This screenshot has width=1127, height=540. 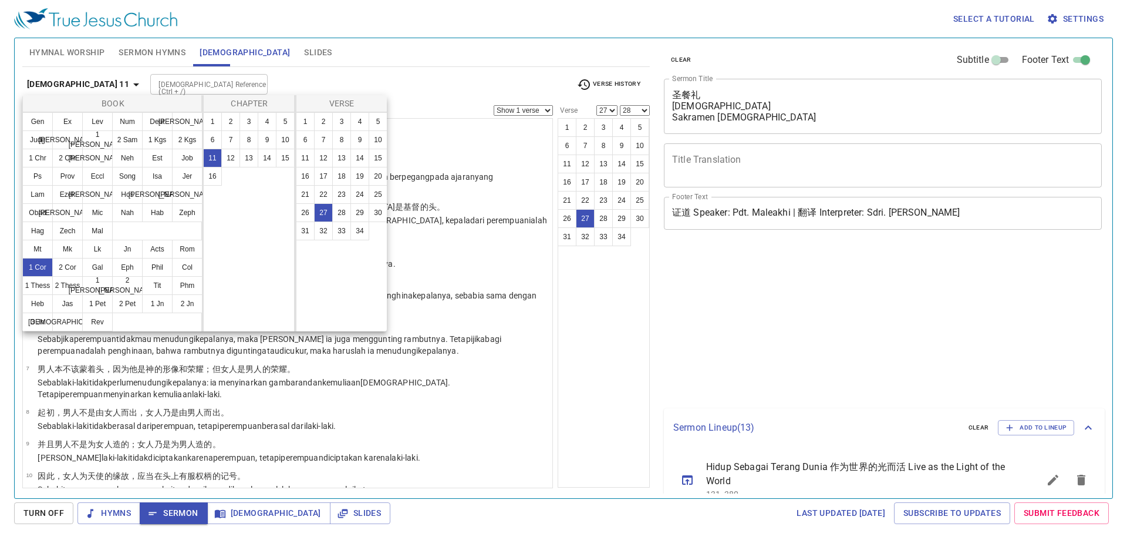 I want to click on button: 25, so click(x=378, y=194).